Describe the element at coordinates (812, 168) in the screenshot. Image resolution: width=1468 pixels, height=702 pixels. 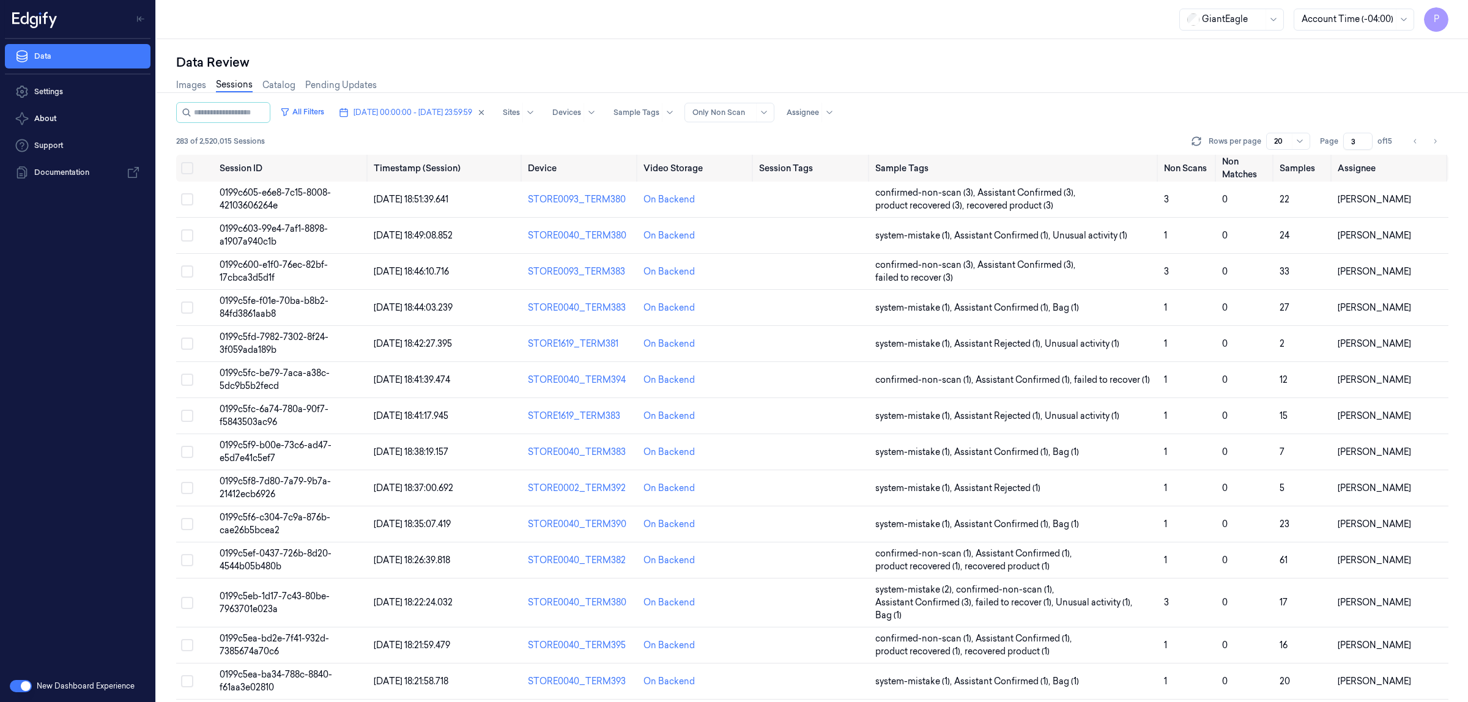
I see `th: Session Tags` at that location.